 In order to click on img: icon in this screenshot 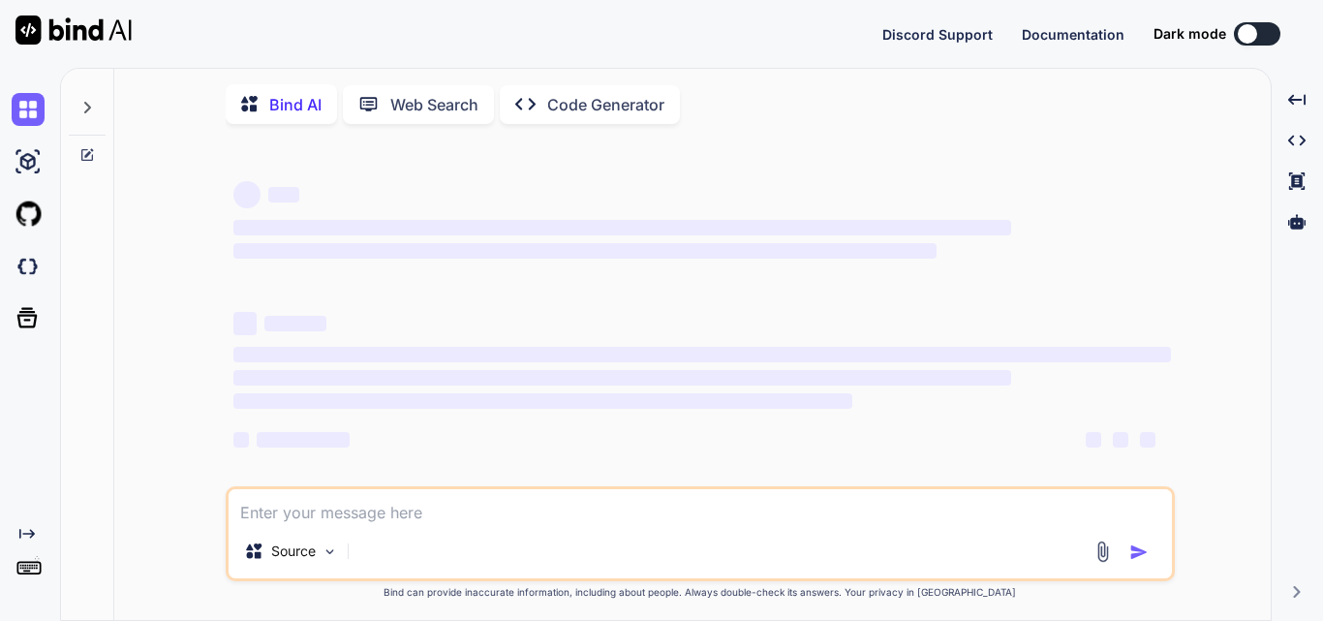, I will do `click(1139, 552)`.